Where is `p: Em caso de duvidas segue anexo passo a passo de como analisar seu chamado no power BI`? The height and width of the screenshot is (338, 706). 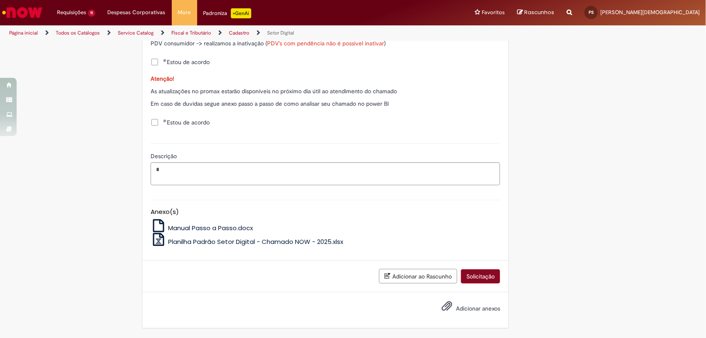
p: Em caso de duvidas segue anexo passo a passo de como analisar seu chamado no power BI is located at coordinates (325, 104).